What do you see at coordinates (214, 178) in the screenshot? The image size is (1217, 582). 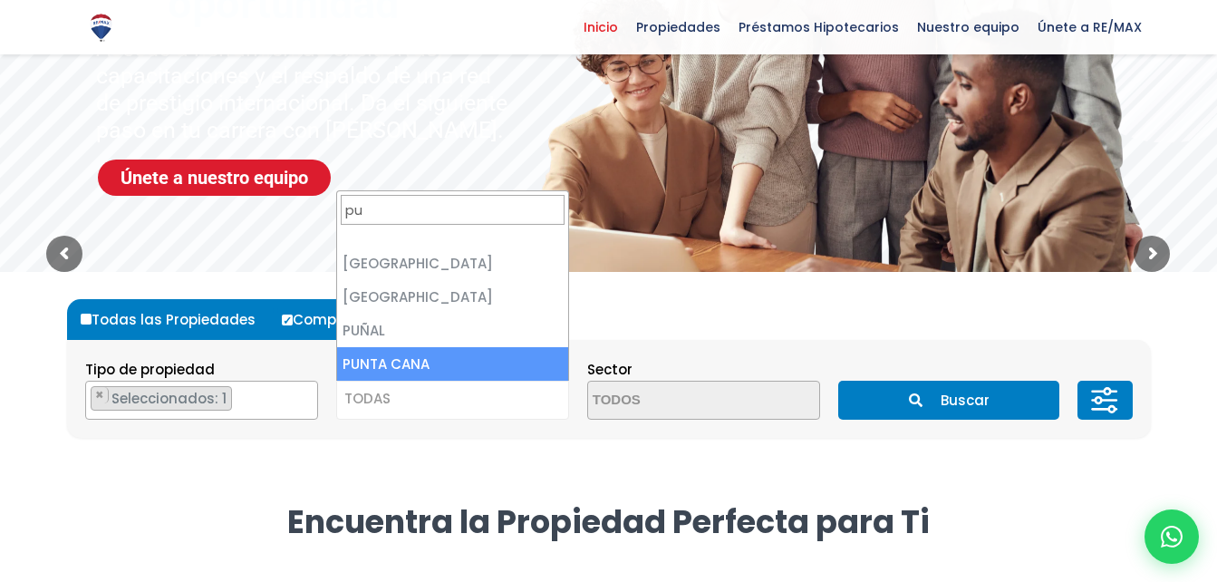 I see `a: Únete a nuestro equipo` at bounding box center [214, 178].